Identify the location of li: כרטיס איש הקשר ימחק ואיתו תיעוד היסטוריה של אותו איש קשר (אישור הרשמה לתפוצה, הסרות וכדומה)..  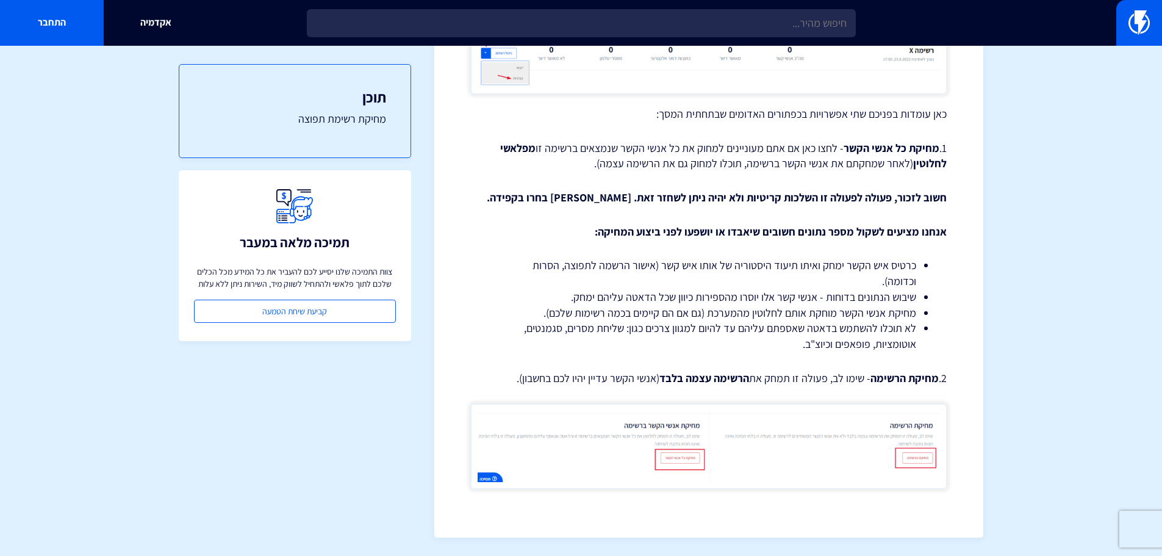
(709, 273).